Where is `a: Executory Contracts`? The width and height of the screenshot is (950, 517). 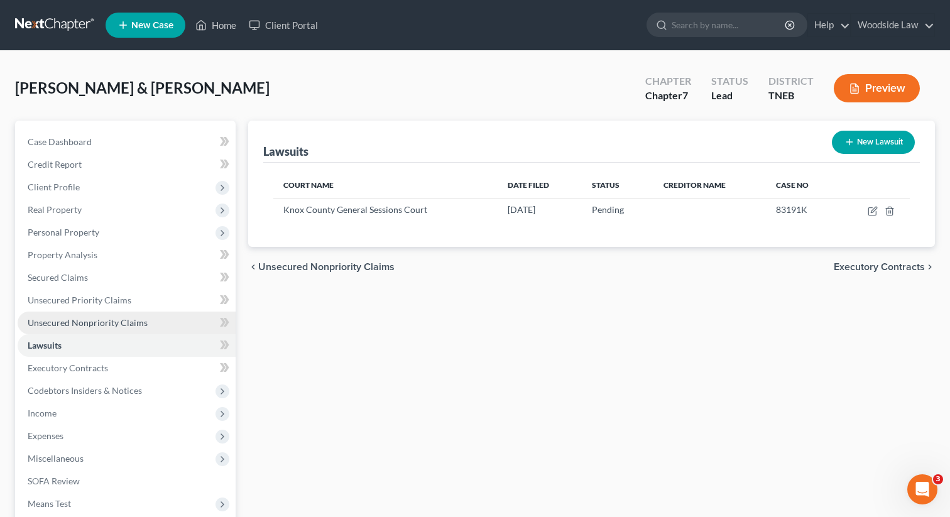 a: Executory Contracts is located at coordinates (126, 368).